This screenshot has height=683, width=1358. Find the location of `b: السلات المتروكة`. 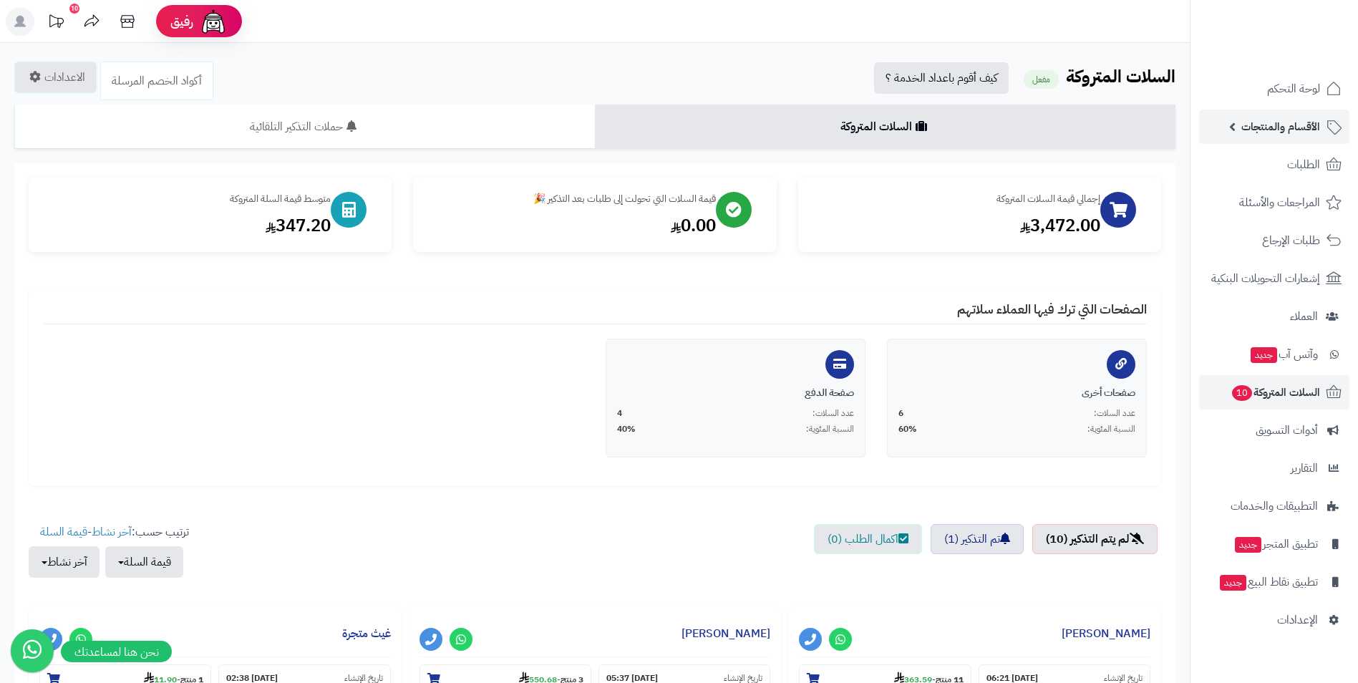

b: السلات المتروكة is located at coordinates (1121, 77).